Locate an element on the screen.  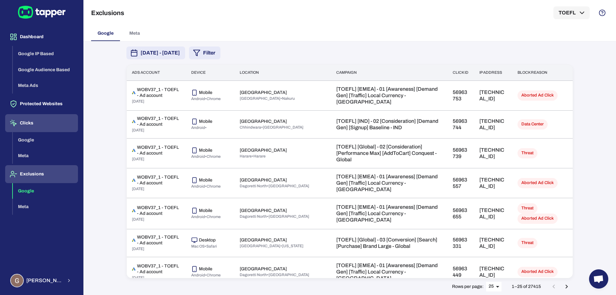
span: Data Center is located at coordinates (532, 124).